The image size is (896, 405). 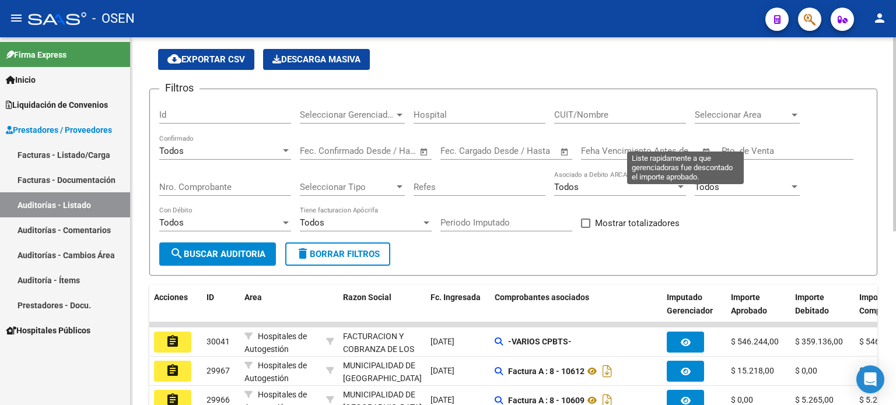 I want to click on strong: Factura A : 8 - 10612, so click(x=546, y=371).